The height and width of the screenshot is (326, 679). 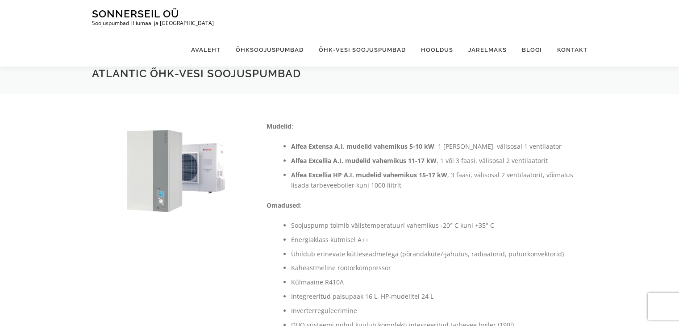 I want to click on strong: Omadused, so click(x=283, y=205).